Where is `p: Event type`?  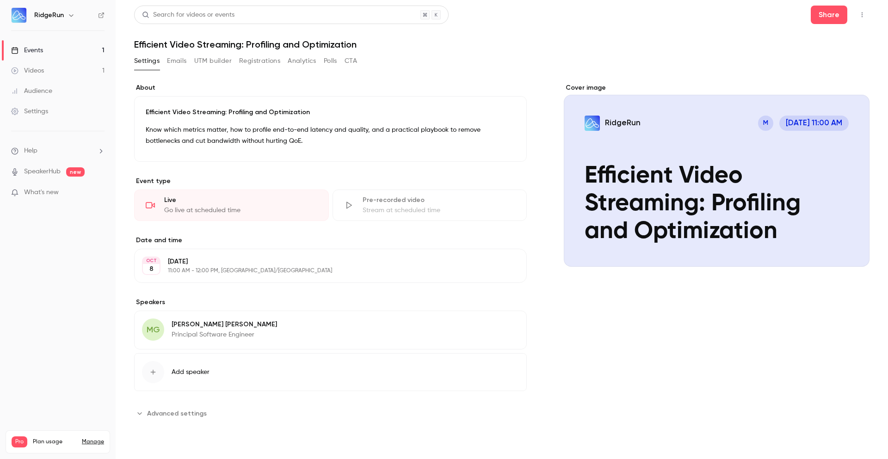
p: Event type is located at coordinates (330, 181).